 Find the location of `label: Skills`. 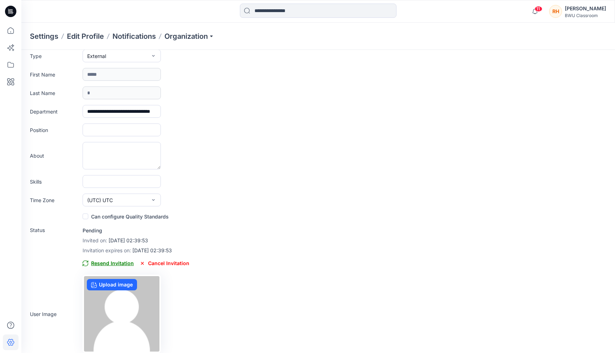

label: Skills is located at coordinates (55, 181).